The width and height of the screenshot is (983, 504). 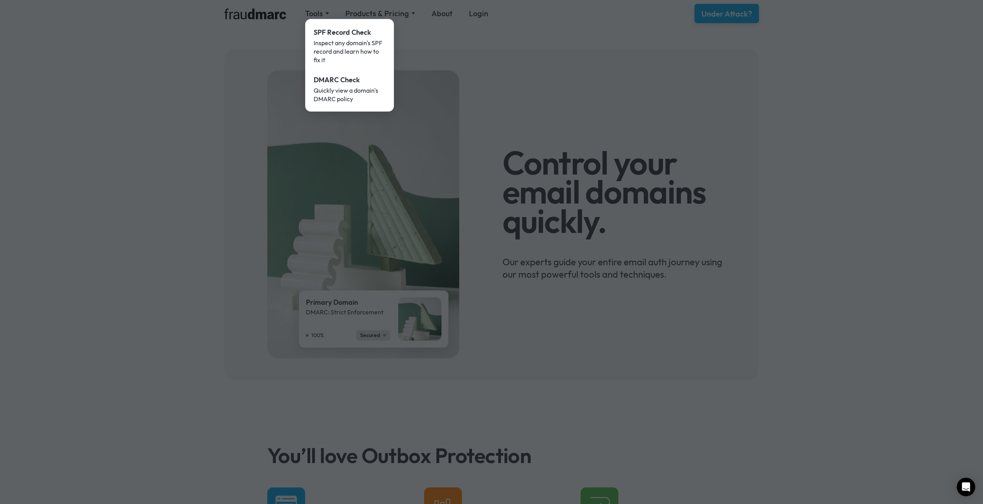 I want to click on a: SPF Record CheckInspect any domain's SPF record and learn how to fix it, so click(x=350, y=46).